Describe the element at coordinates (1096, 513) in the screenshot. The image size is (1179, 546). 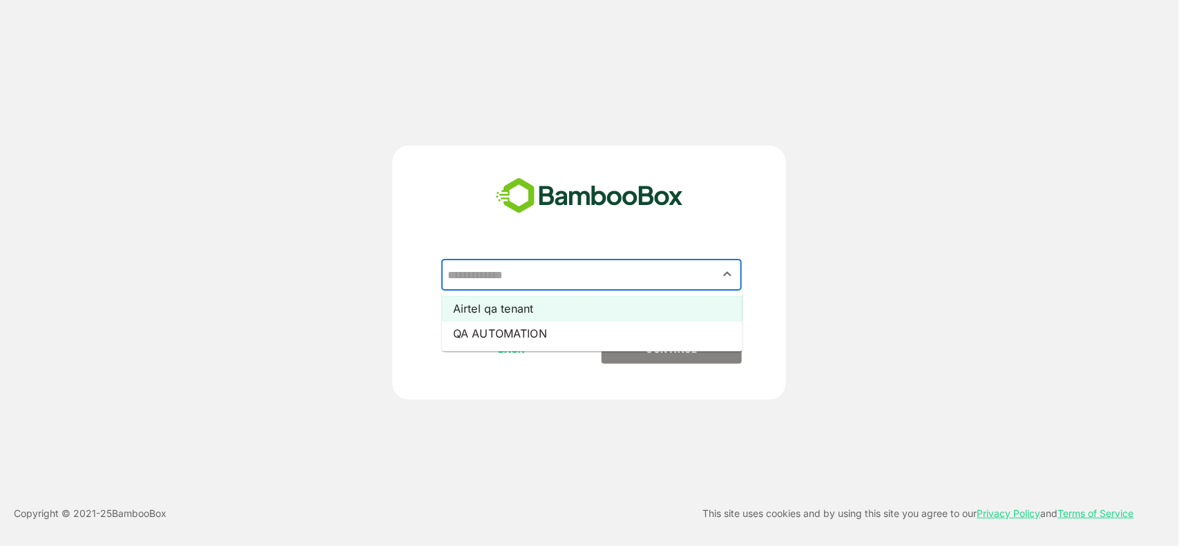
I see `a: Terms of Service` at that location.